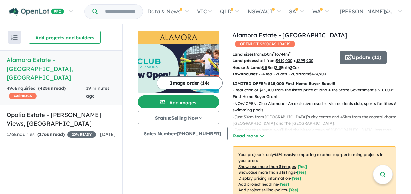 The height and width of the screenshot is (194, 411). Describe the element at coordinates (190, 83) in the screenshot. I see `button: Image order (14)` at that location.